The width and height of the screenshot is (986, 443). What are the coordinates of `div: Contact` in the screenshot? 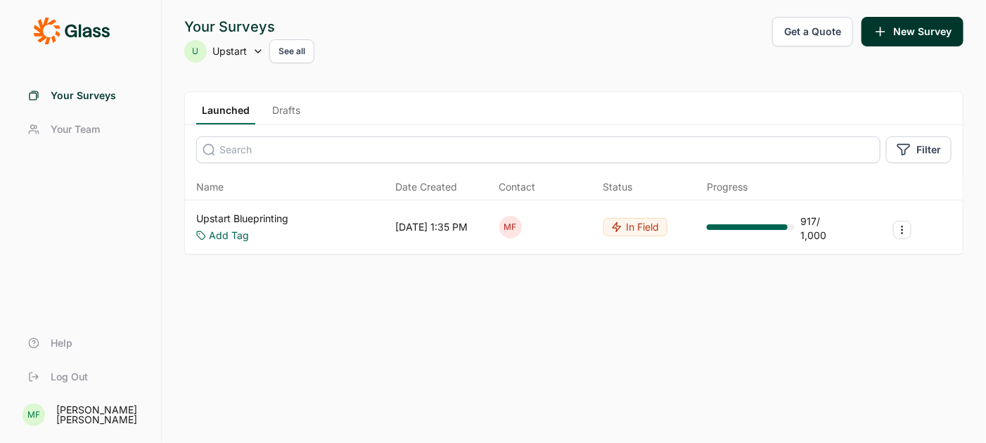 It's located at (518, 187).